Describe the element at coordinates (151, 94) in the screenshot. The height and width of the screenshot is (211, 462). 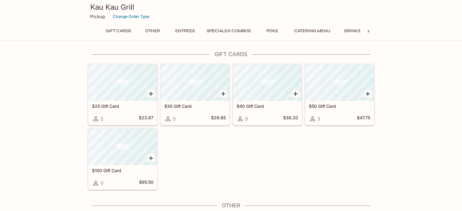
I see `button: Add $25 Gift Card` at that location.